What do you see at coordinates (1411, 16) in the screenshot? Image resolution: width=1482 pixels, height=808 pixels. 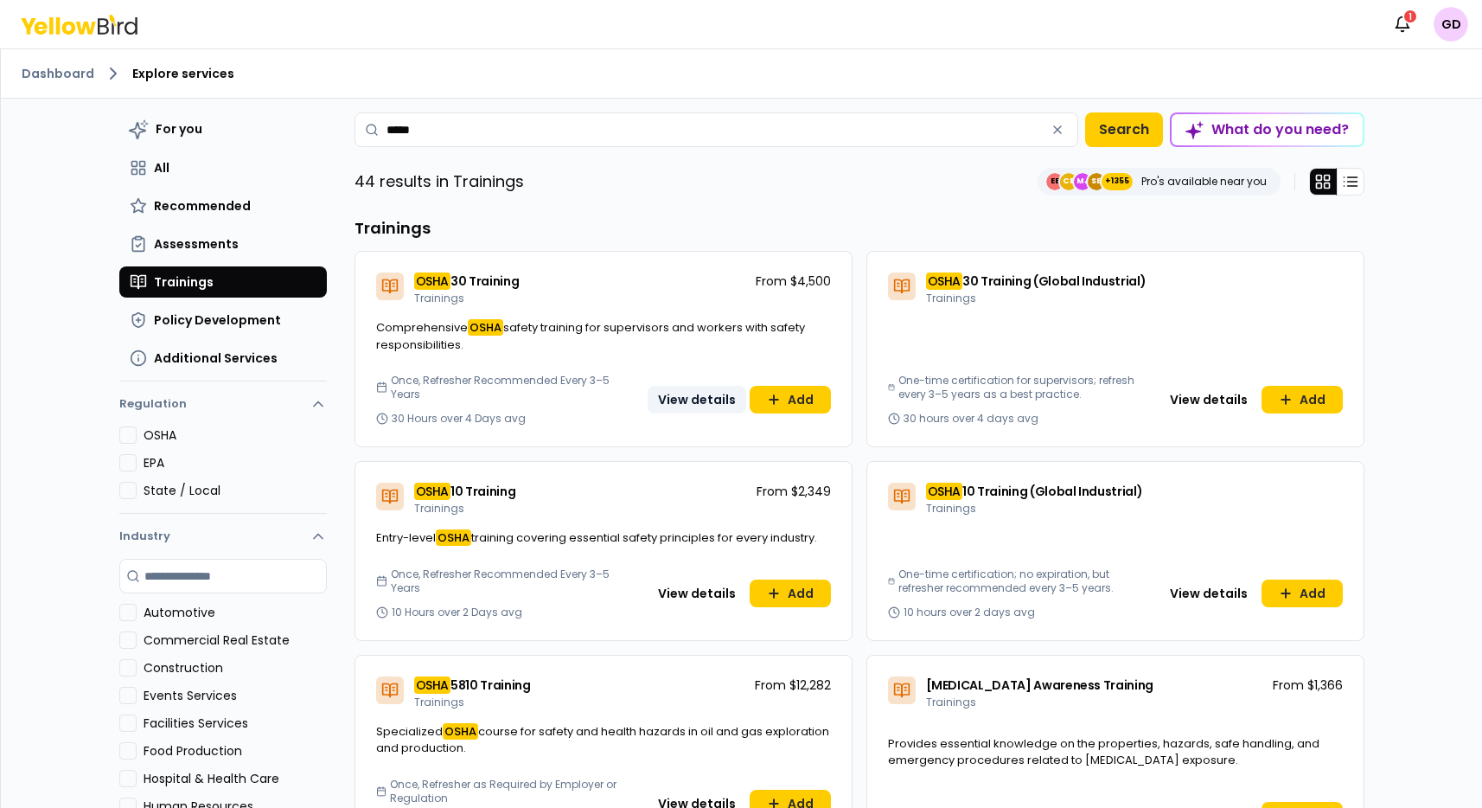 I see `div: 1` at bounding box center [1411, 16].